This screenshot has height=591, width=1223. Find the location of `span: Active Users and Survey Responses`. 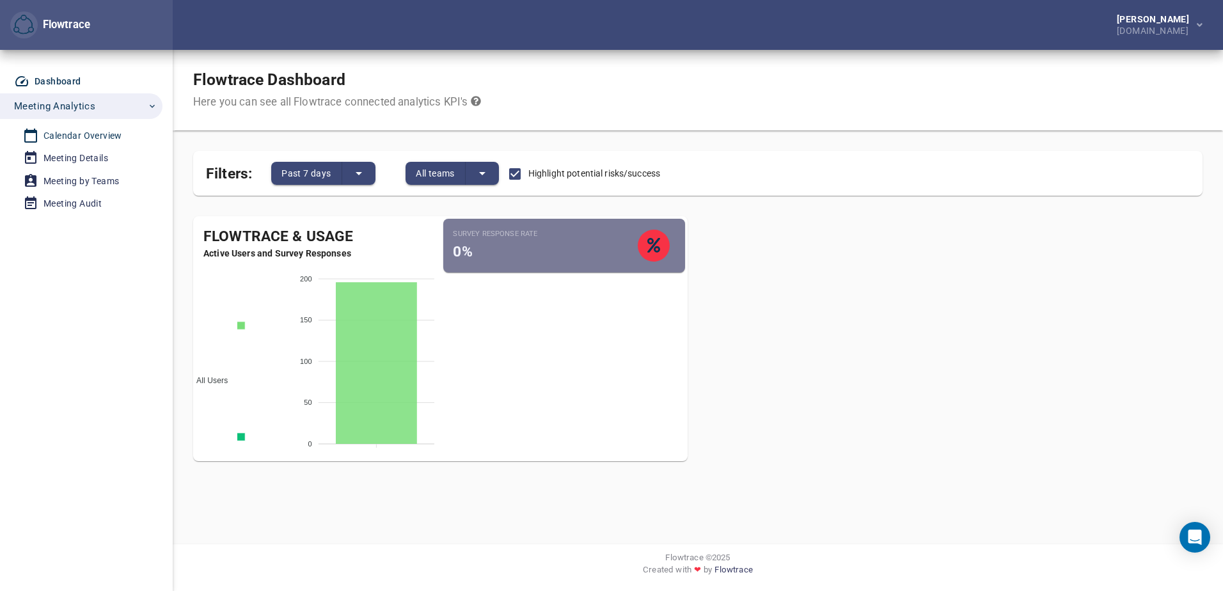

span: Active Users and Survey Responses is located at coordinates (317, 253).